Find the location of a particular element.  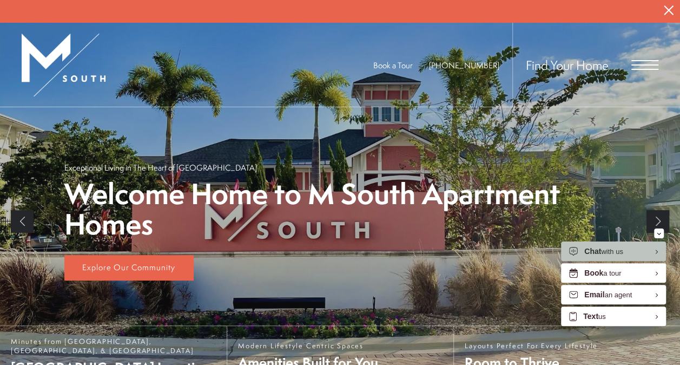

span: Explore Our Community is located at coordinates (129, 267).